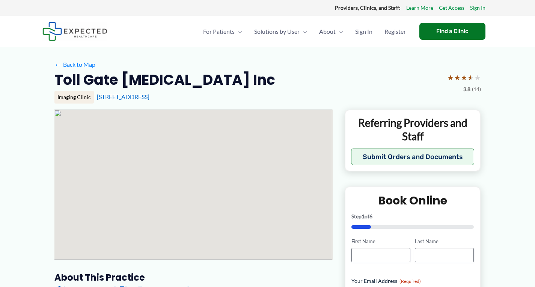  I want to click on a: ←Back to Map, so click(75, 65).